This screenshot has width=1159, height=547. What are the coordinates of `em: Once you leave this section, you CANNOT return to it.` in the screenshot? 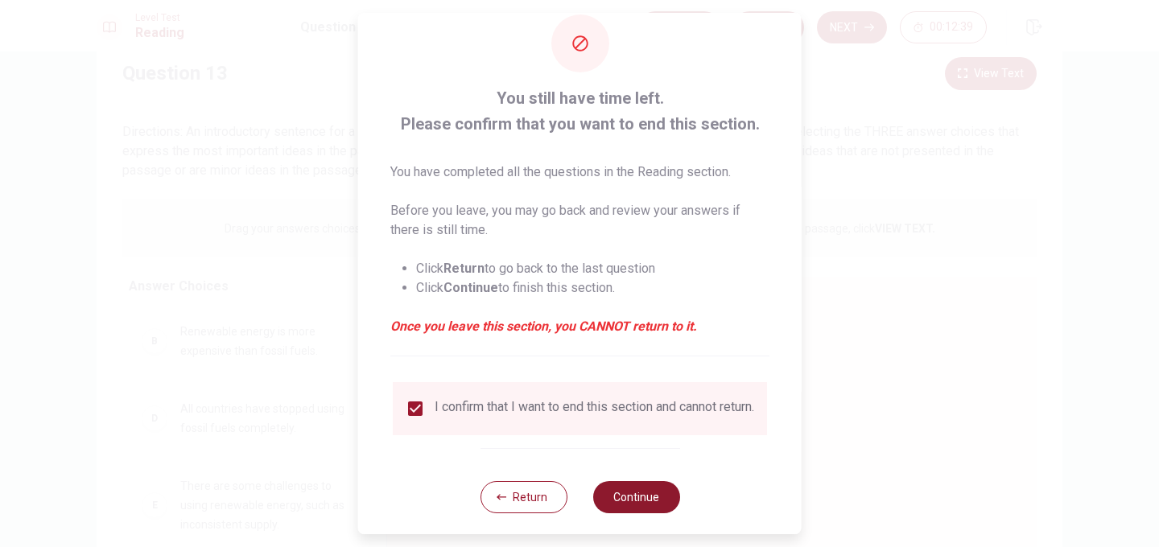 It's located at (579, 327).